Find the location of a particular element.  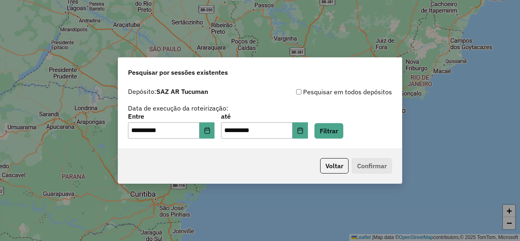

label: Data de execução da roteirização: is located at coordinates (178, 108).